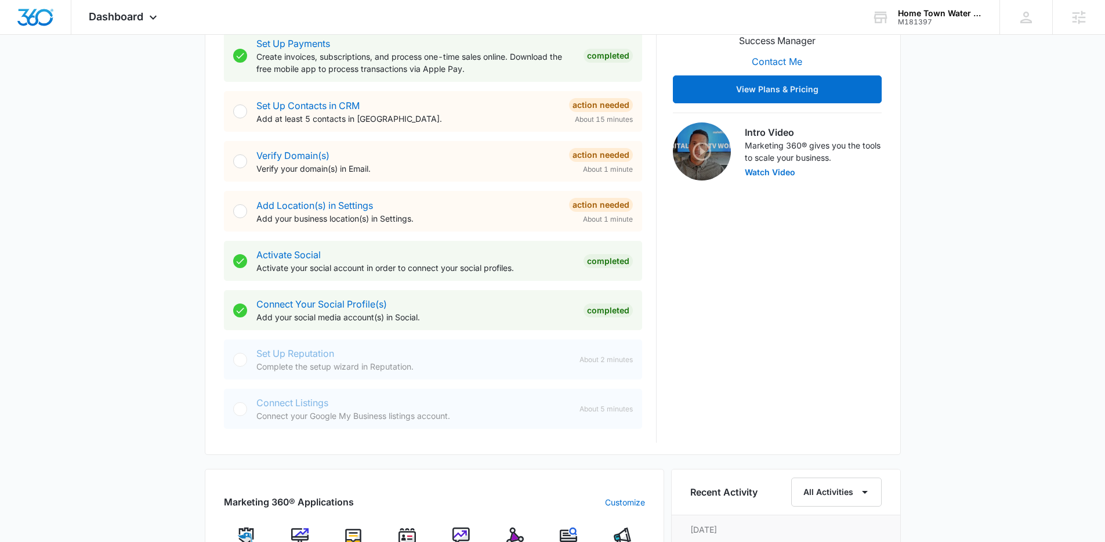 The height and width of the screenshot is (542, 1105). What do you see at coordinates (813, 132) in the screenshot?
I see `h3: Intro Video` at bounding box center [813, 132].